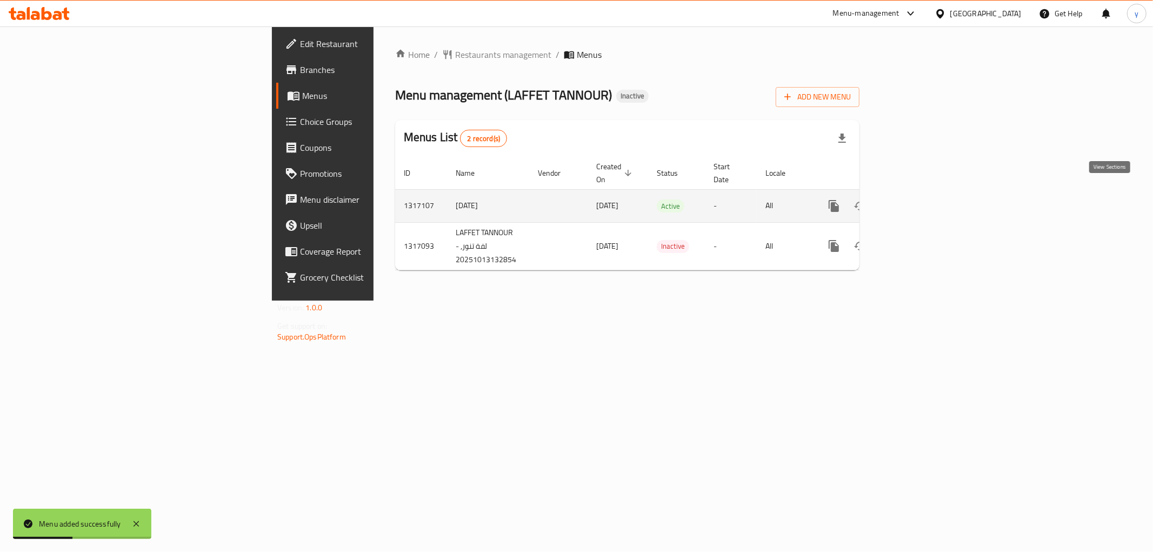  I want to click on a: Branches, so click(370, 70).